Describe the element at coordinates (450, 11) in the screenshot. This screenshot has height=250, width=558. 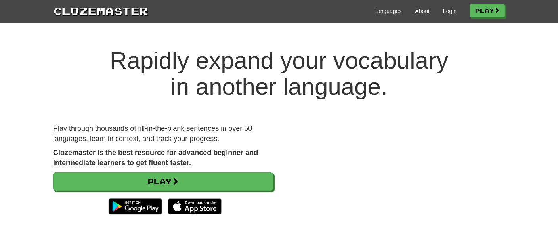
I see `a: Login` at that location.